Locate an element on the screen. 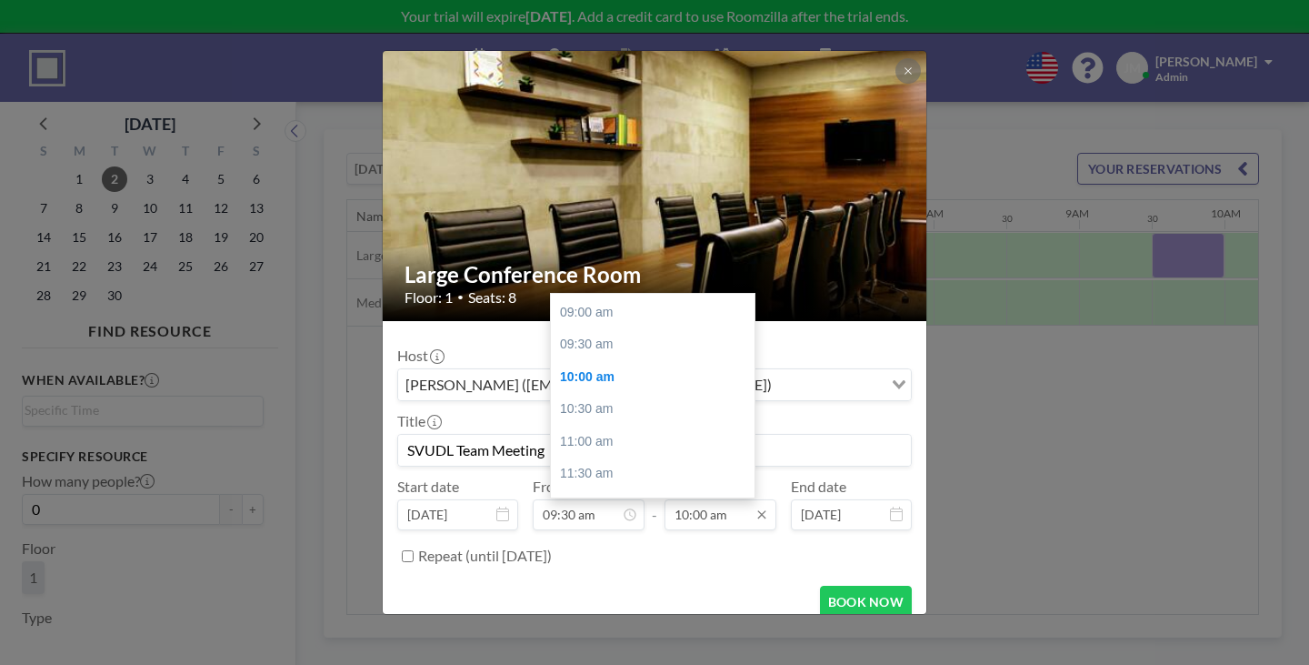 The width and height of the screenshot is (1309, 665). div: Search for option is located at coordinates (655, 385).